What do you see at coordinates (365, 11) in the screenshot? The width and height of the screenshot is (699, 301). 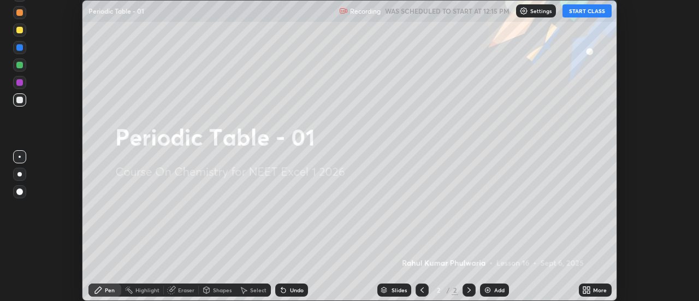 I see `p: Recording` at bounding box center [365, 11].